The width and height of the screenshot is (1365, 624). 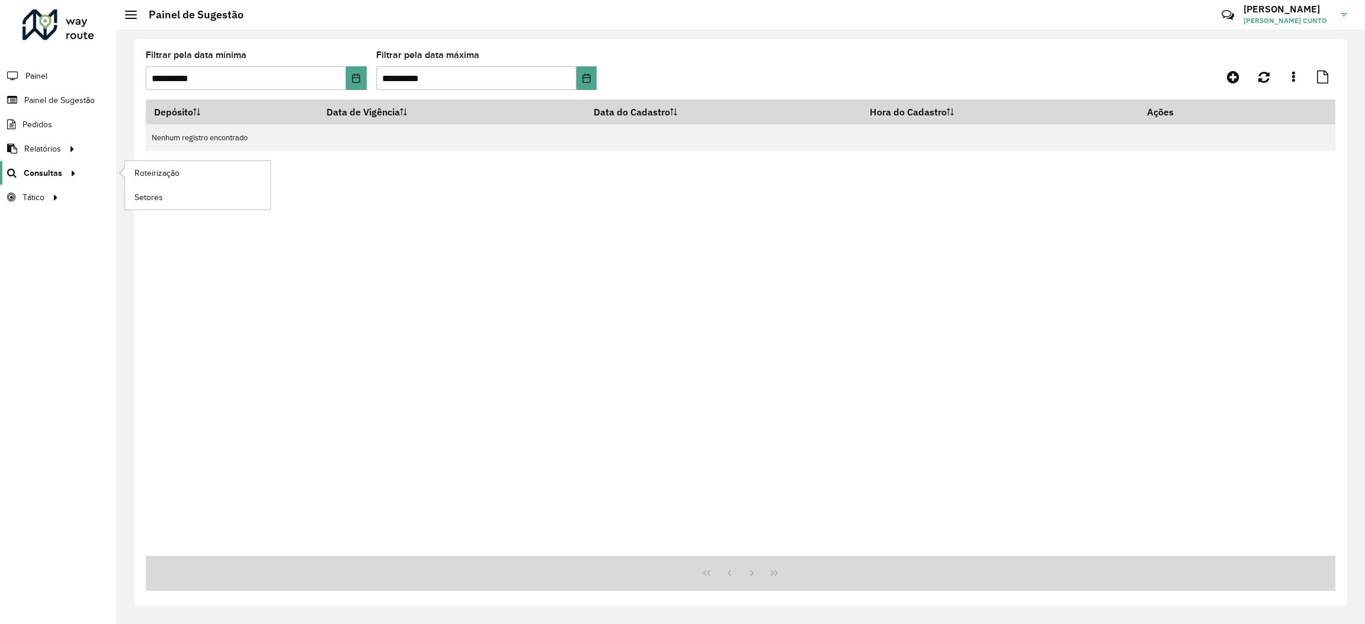 What do you see at coordinates (149, 197) in the screenshot?
I see `span: Setores` at bounding box center [149, 197].